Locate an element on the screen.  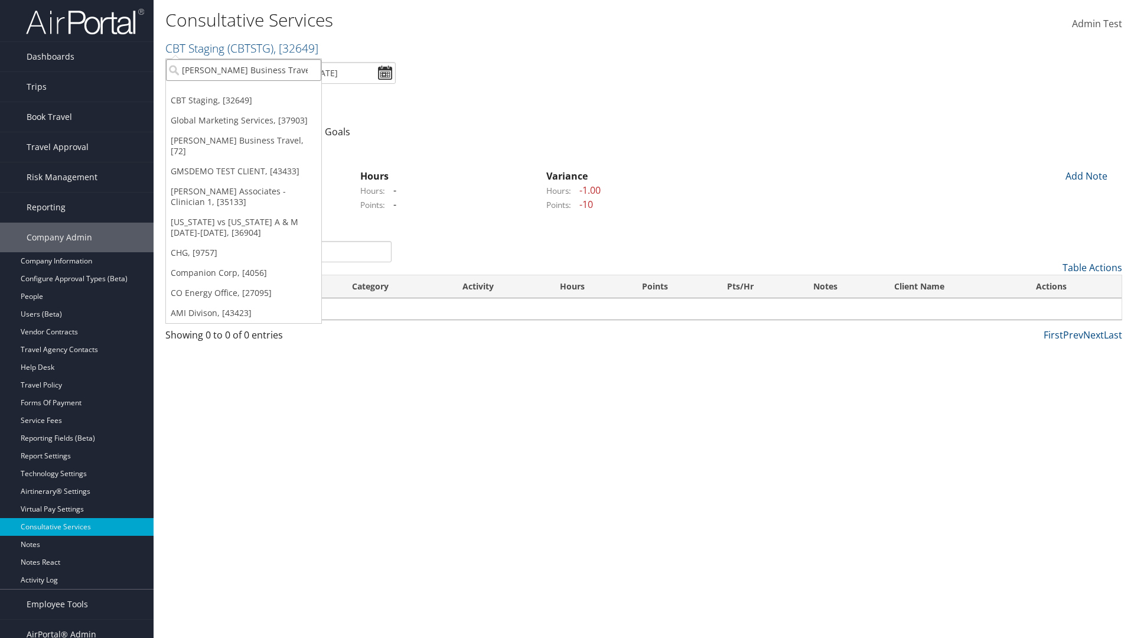
span: Risk Management is located at coordinates (62, 177).